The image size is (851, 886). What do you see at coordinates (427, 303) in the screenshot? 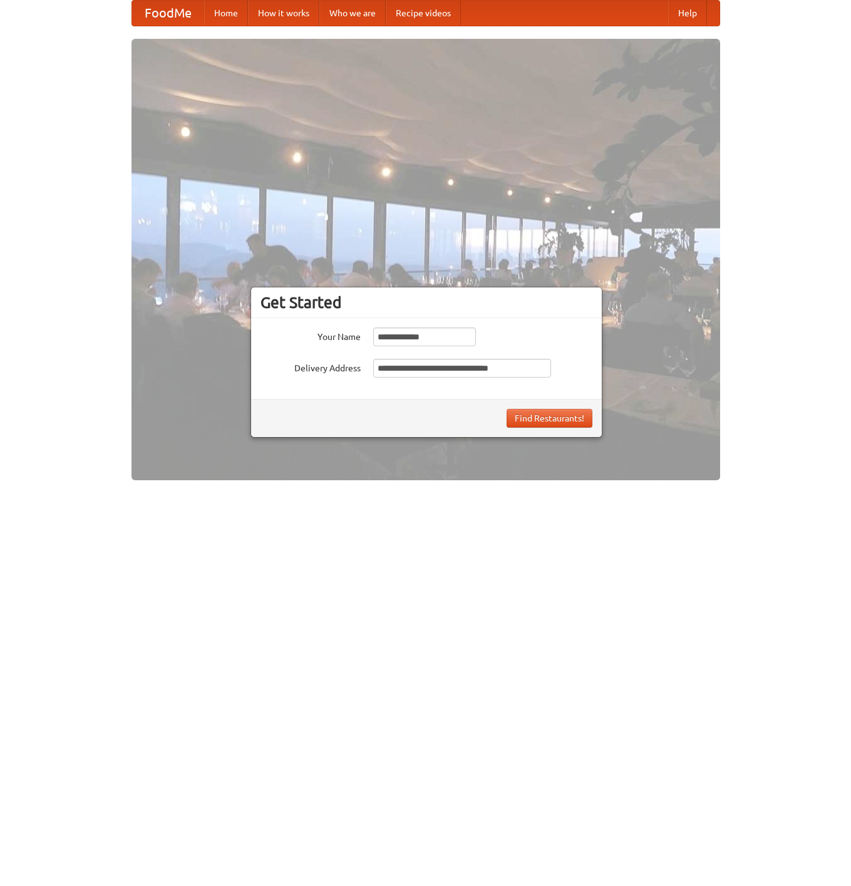
I see `h3: Get Started` at bounding box center [427, 303].